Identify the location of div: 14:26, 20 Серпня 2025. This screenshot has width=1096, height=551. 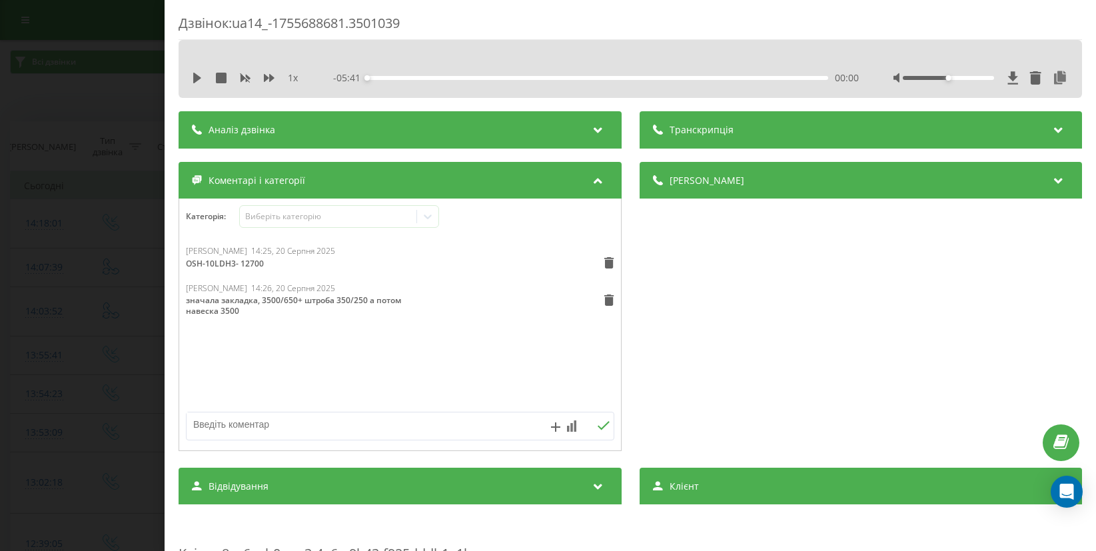
(293, 289).